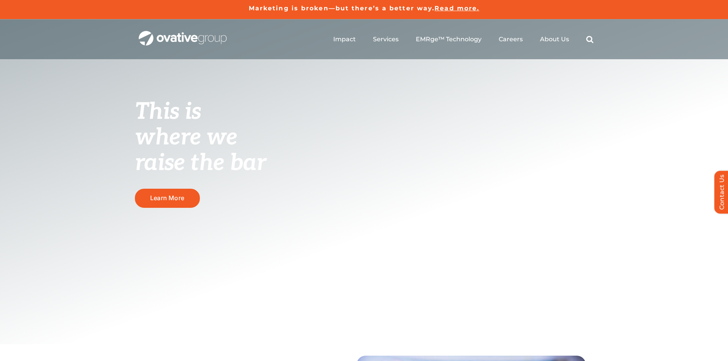 This screenshot has height=361, width=728. Describe the element at coordinates (555, 39) in the screenshot. I see `span: About Us` at that location.